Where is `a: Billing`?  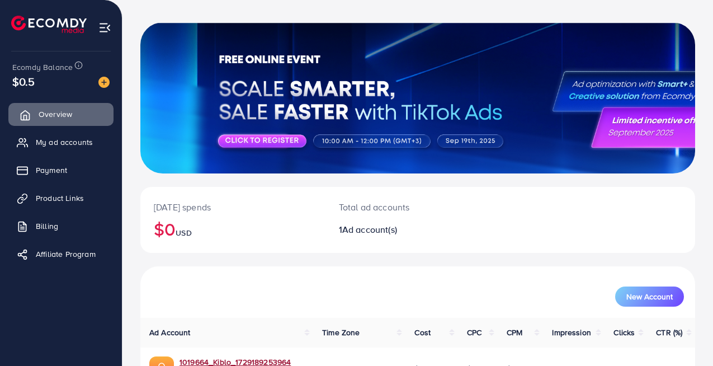 a: Billing is located at coordinates (61, 226).